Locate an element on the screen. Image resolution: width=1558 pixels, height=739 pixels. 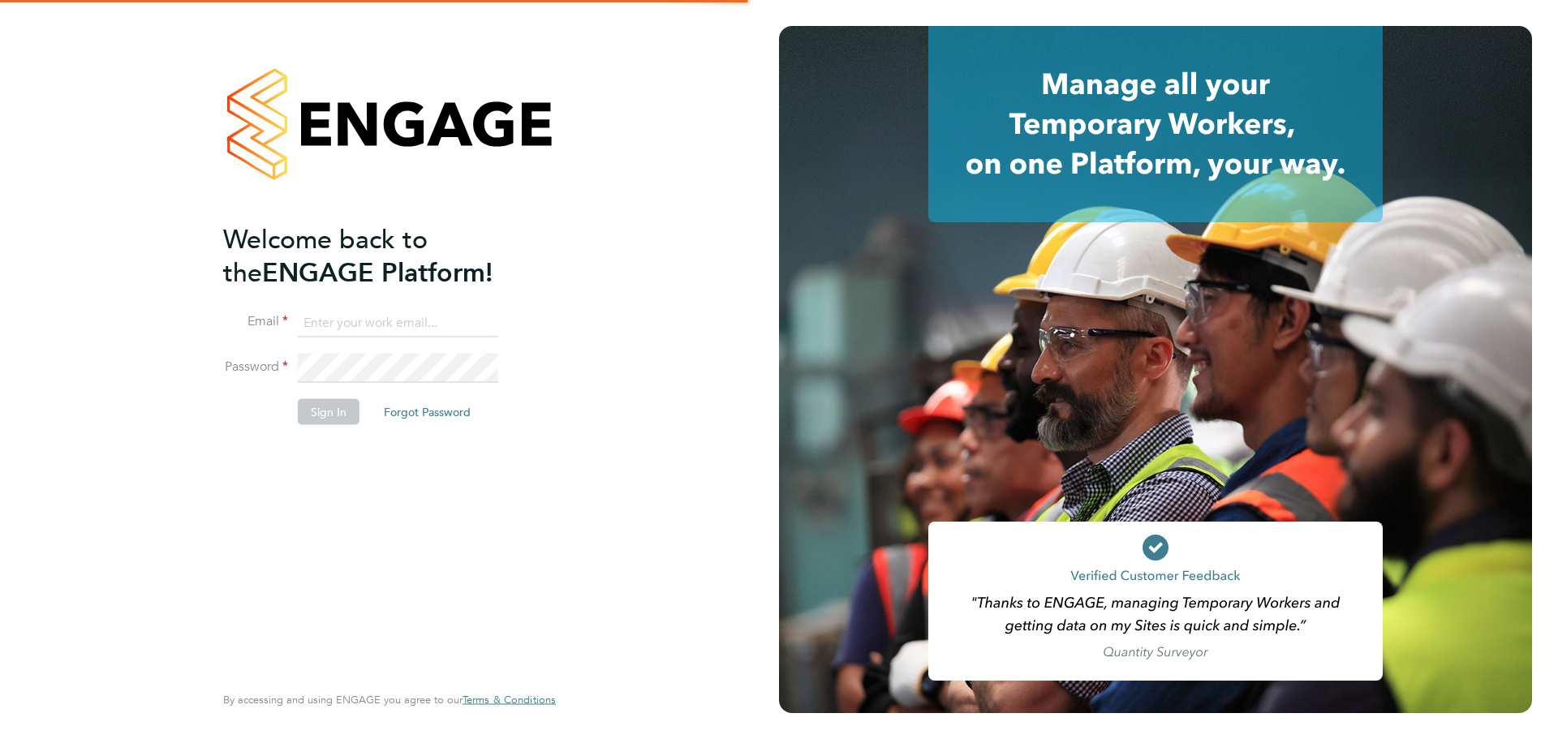
span: By accessing and using ENGAGE you agree to our is located at coordinates (389, 699).